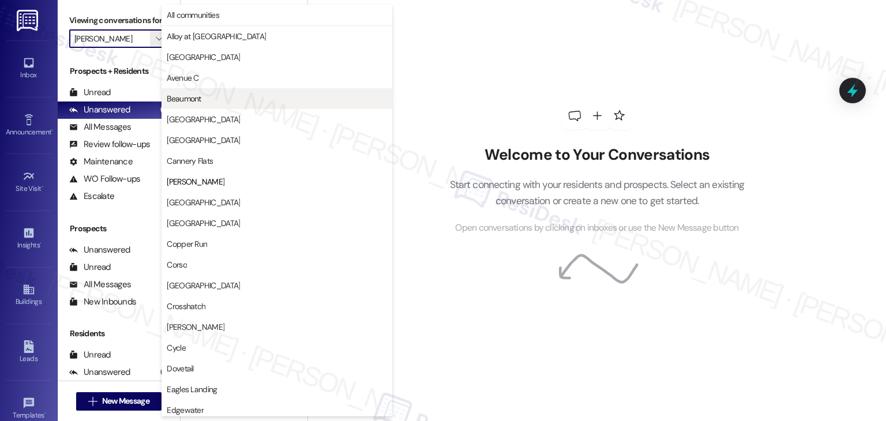 The height and width of the screenshot is (421, 886). What do you see at coordinates (126, 401) in the screenshot?
I see `span: New Message` at bounding box center [126, 401].